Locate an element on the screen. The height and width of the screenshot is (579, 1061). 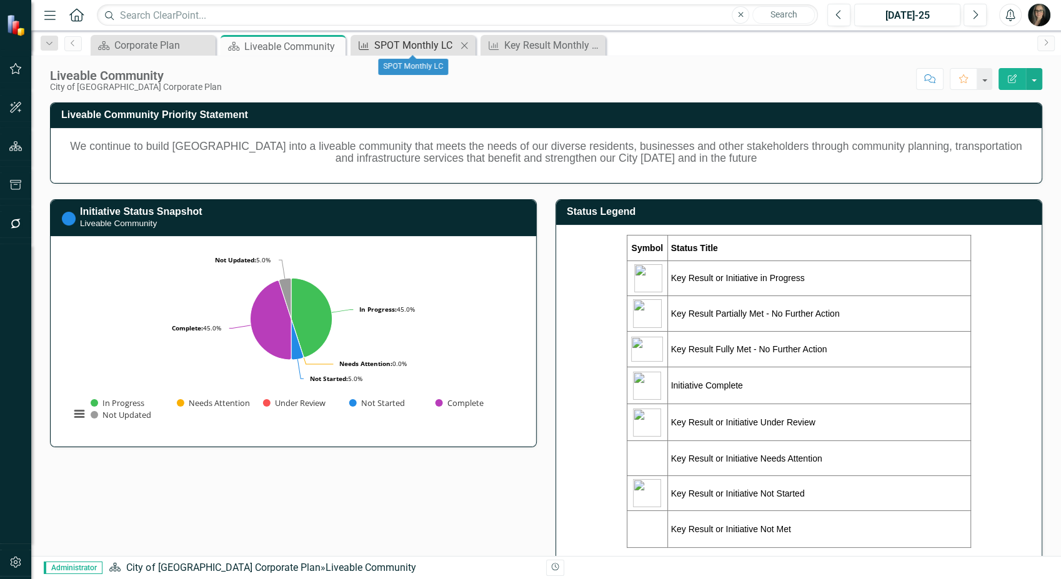
button: Show Complete is located at coordinates (459, 403).